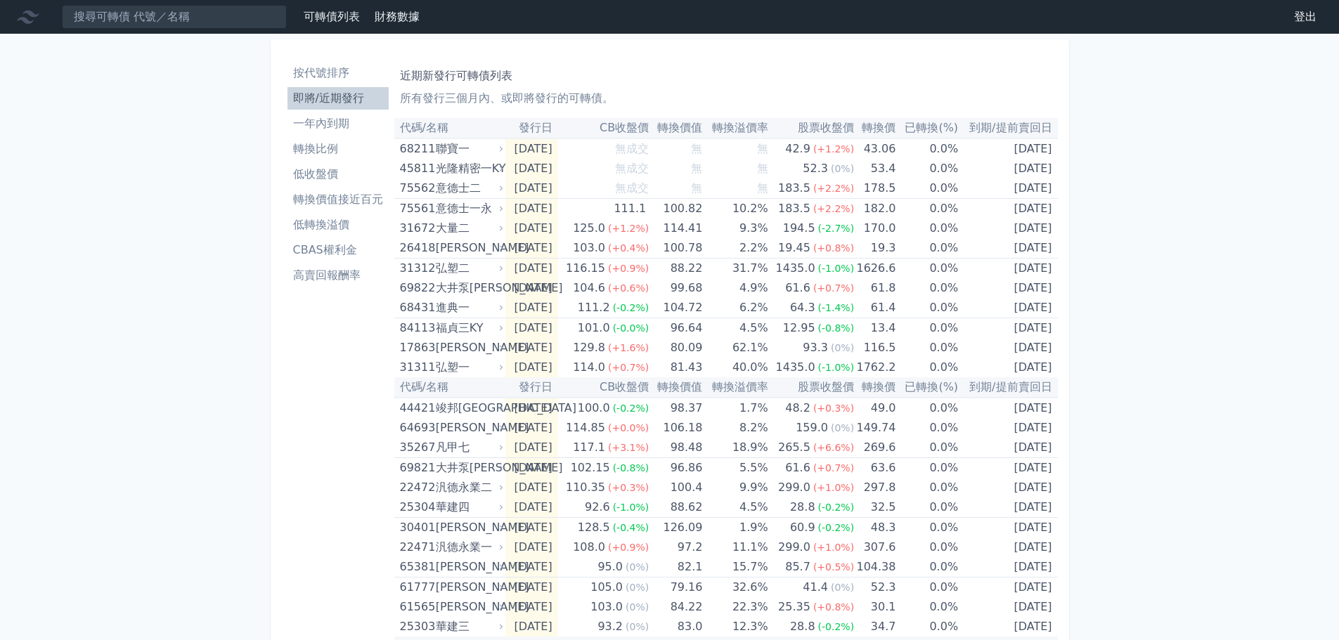 Image resolution: width=1339 pixels, height=640 pixels. I want to click on div: 41.4, so click(815, 588).